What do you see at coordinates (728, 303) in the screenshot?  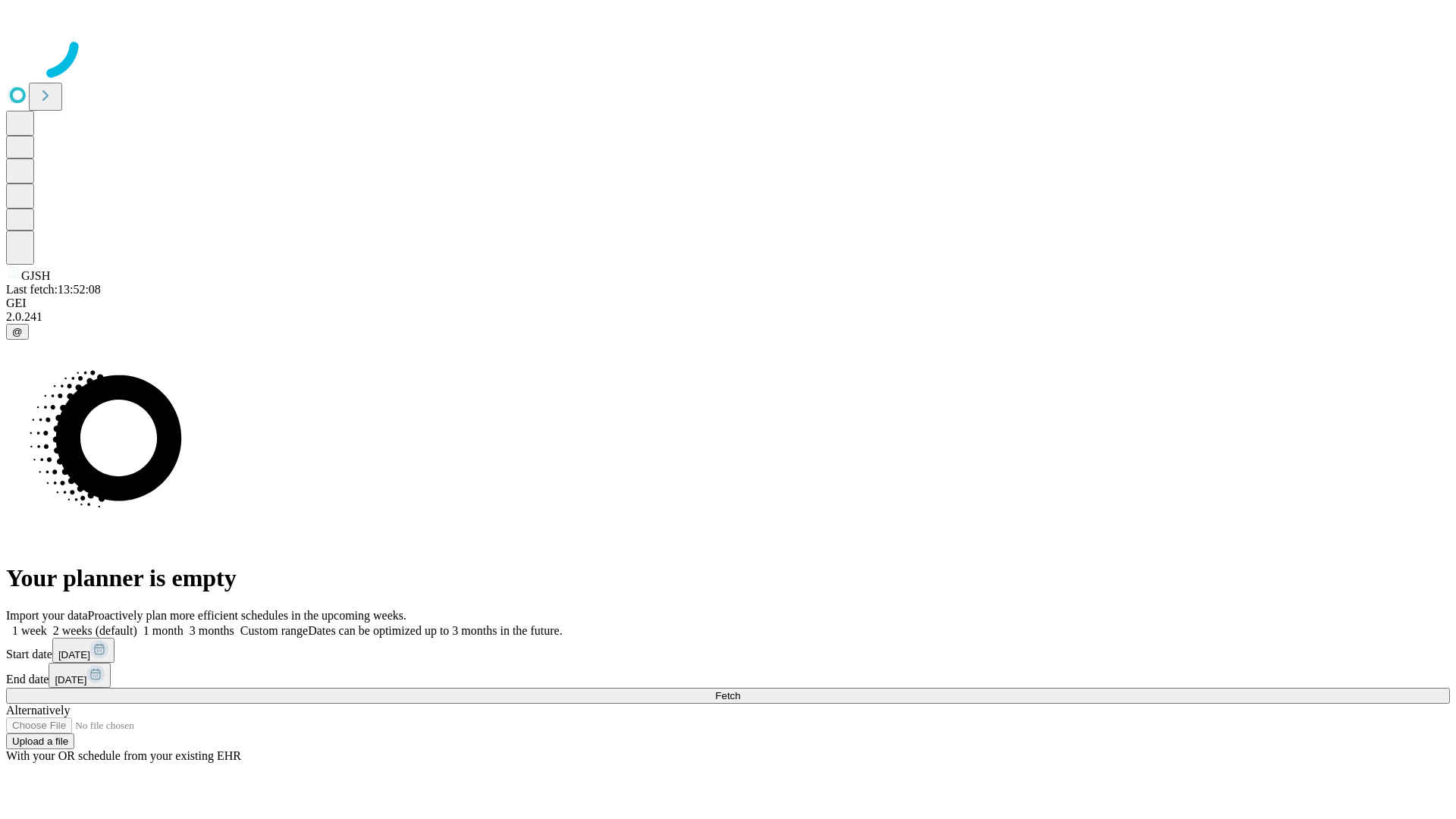 I see `div: GEI` at bounding box center [728, 303].